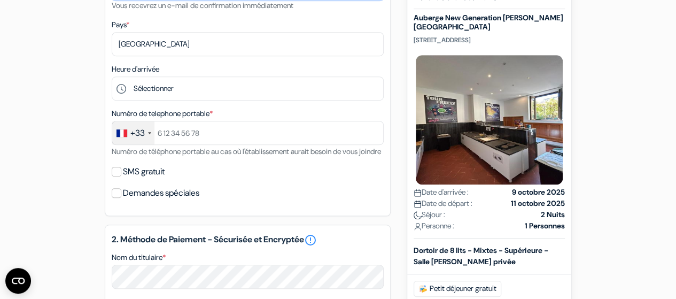 The width and height of the screenshot is (676, 299). I want to click on strong: 2 Nuits, so click(553, 214).